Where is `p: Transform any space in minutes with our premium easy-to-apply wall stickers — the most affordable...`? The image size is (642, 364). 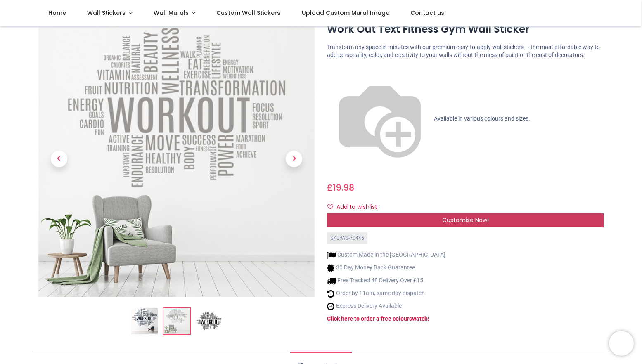
p: Transform any space in minutes with our premium easy-to-apply wall stickers — the most affordable... is located at coordinates (466, 51).